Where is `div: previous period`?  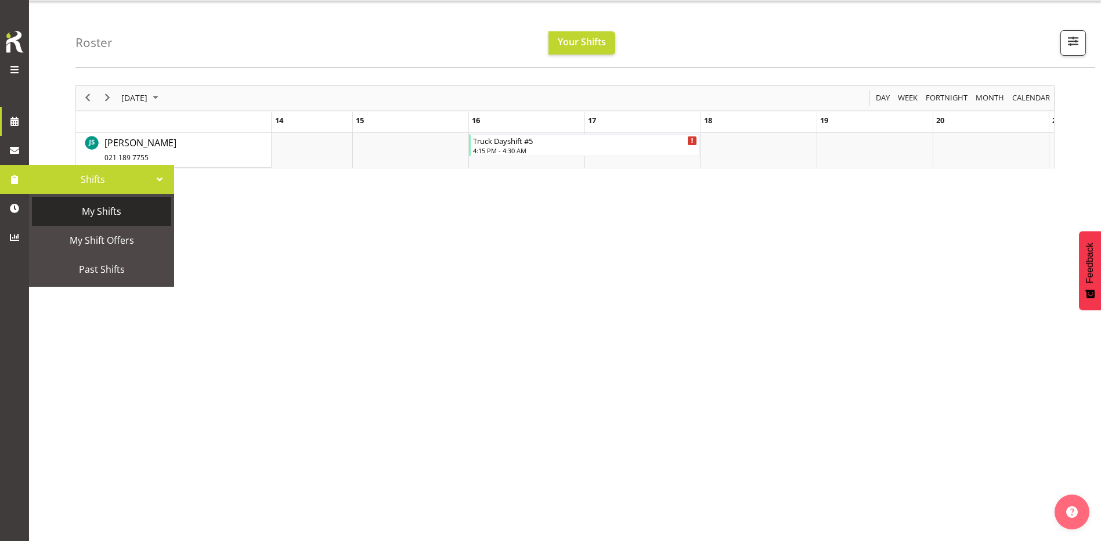 div: previous period is located at coordinates (88, 98).